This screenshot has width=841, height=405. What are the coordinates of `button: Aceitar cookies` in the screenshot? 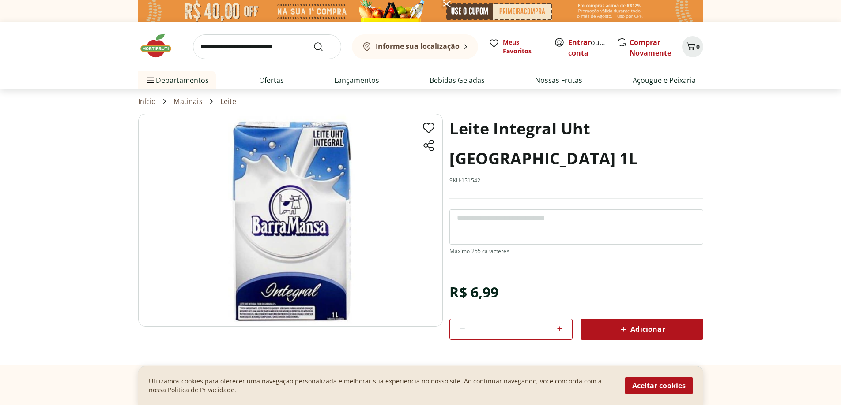 It's located at (658, 386).